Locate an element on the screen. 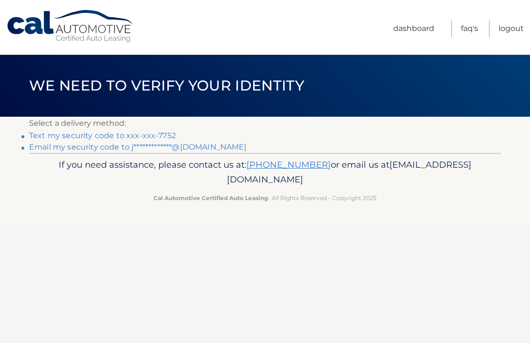 The height and width of the screenshot is (343, 530). strong: Cal Automotive Certified Auto Leasing is located at coordinates (211, 198).